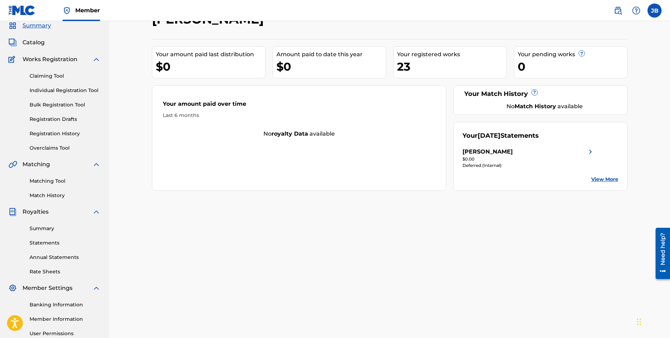  I want to click on div: Chat Widget, so click(653, 322).